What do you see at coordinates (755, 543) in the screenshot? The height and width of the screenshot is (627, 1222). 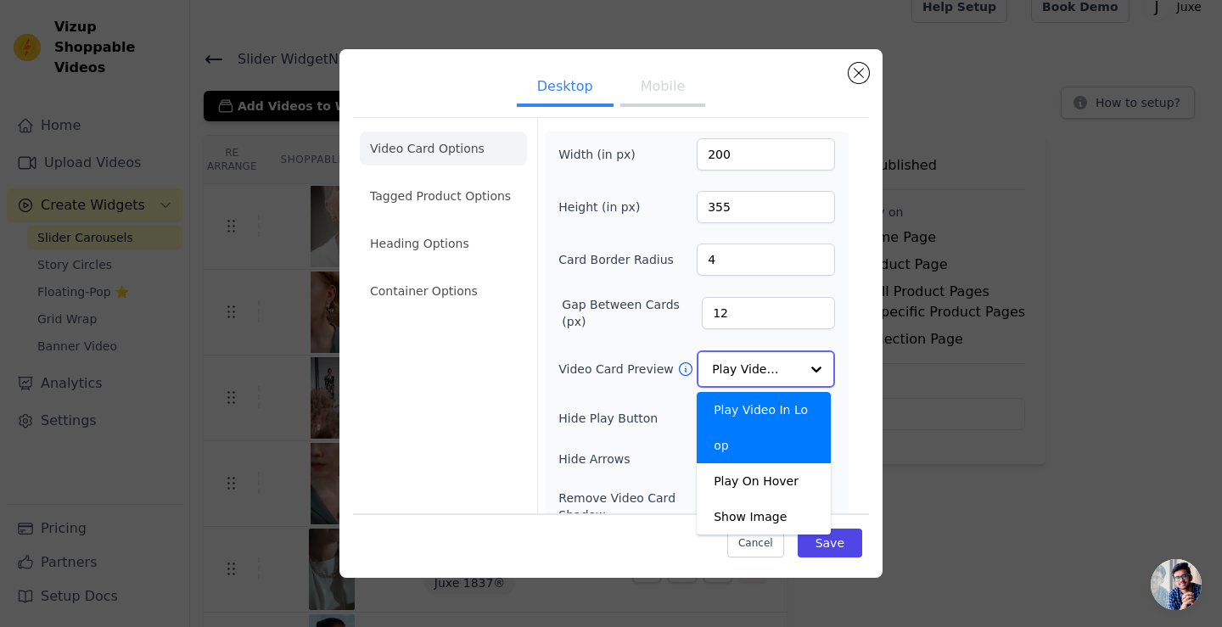 I see `button: Cancel` at bounding box center [755, 543].